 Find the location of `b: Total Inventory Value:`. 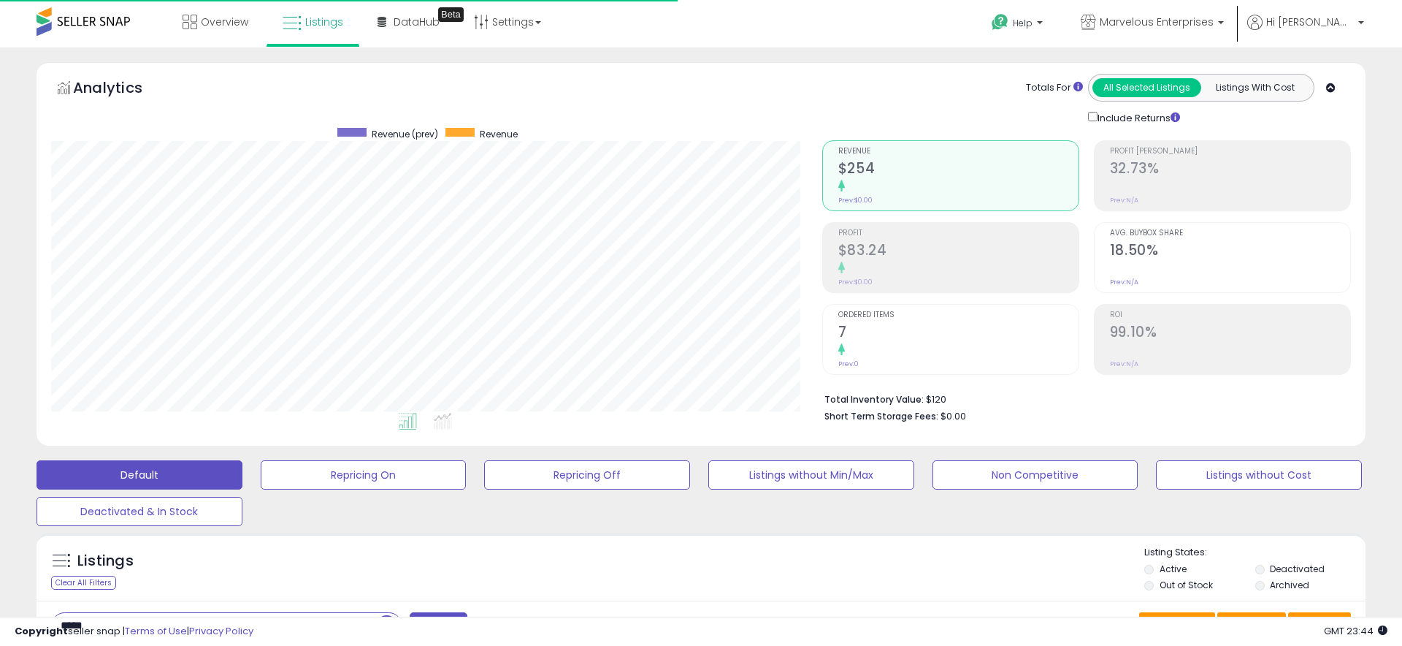

b: Total Inventory Value: is located at coordinates (874, 399).